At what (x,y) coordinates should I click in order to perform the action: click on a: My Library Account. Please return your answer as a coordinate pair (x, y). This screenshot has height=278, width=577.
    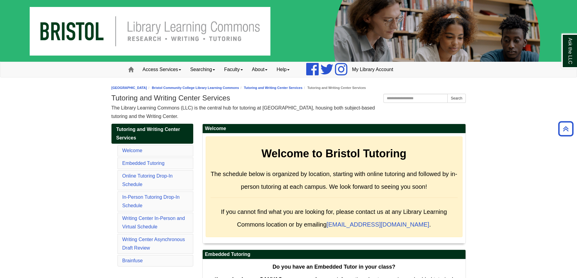
    Looking at the image, I should click on (372, 70).